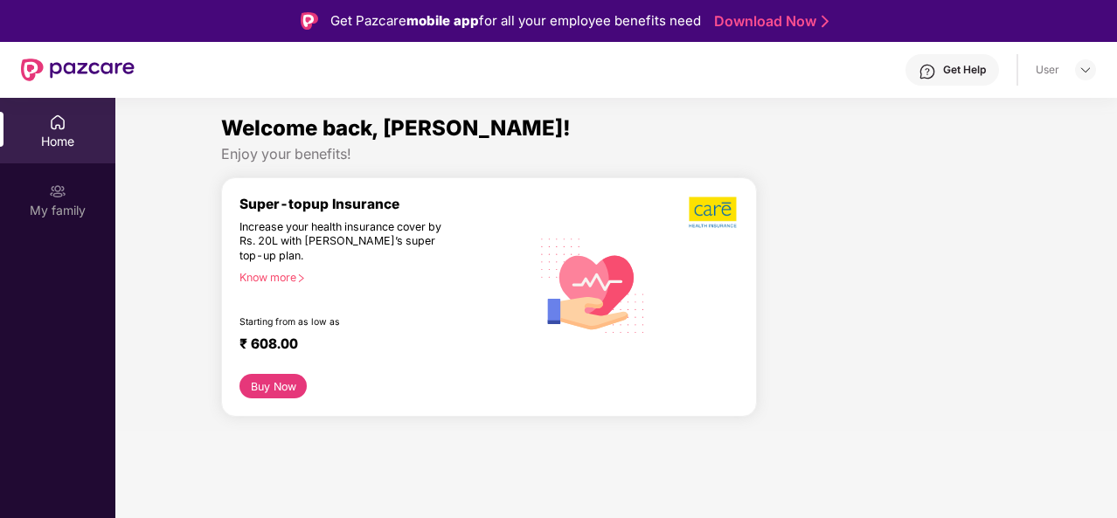 This screenshot has height=518, width=1117. Describe the element at coordinates (1047, 70) in the screenshot. I see `div: User` at that location.